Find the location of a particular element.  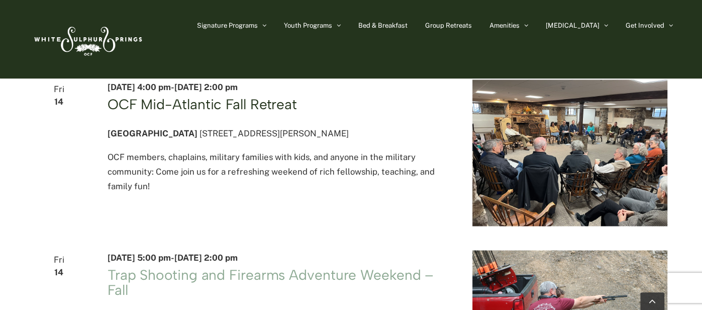

a: Trap Shooting and Firearms Adventure Weekend – Fall is located at coordinates (270, 282).